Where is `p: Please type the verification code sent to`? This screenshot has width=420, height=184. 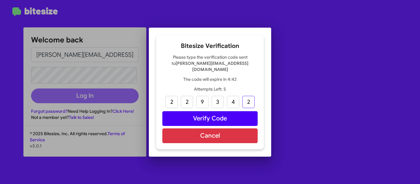
p: Please type the verification code sent to is located at coordinates (210, 63).